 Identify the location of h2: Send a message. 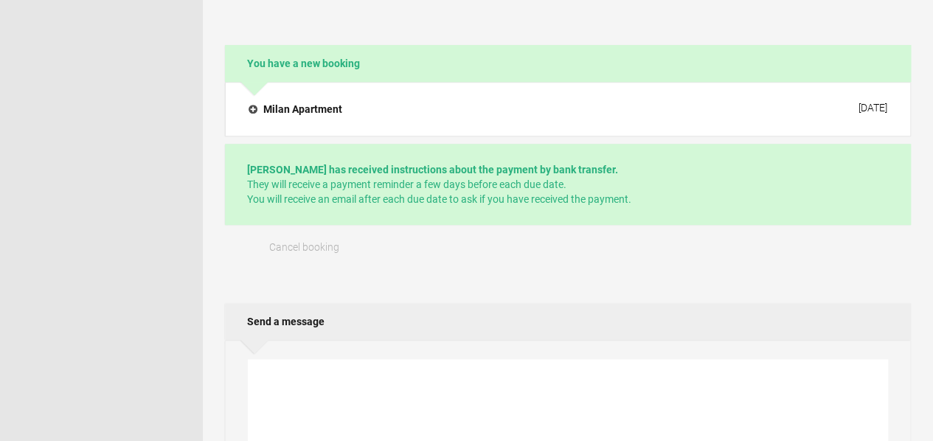
(568, 322).